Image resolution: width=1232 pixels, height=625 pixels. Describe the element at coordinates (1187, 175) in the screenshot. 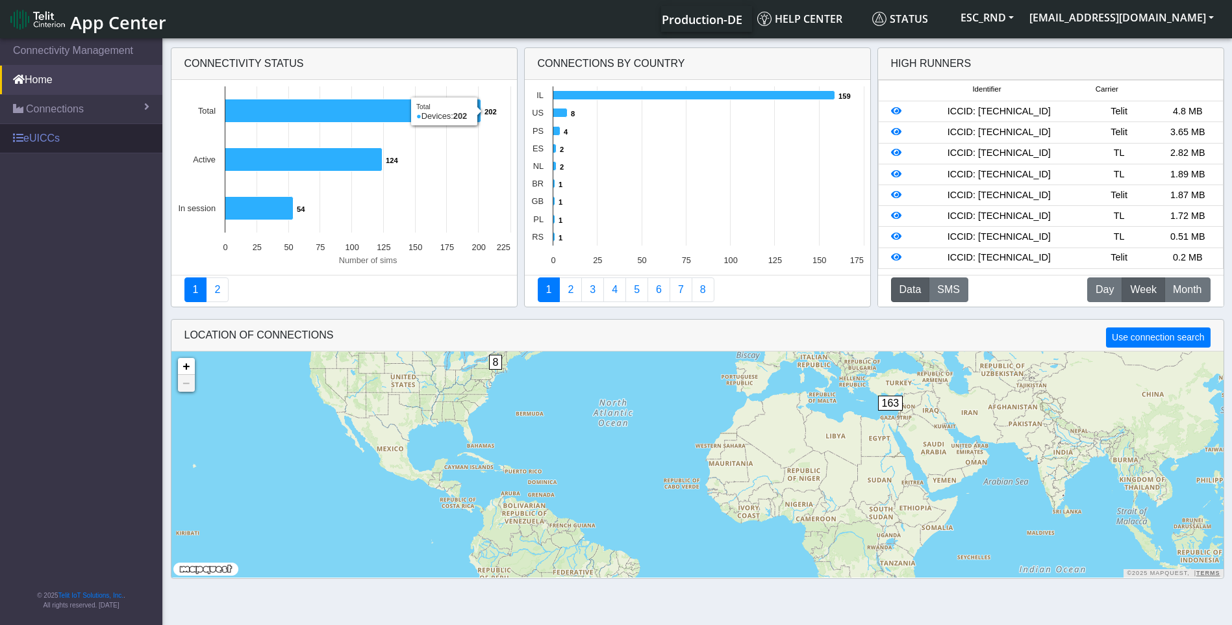

I see `div: 1.89 MB` at that location.